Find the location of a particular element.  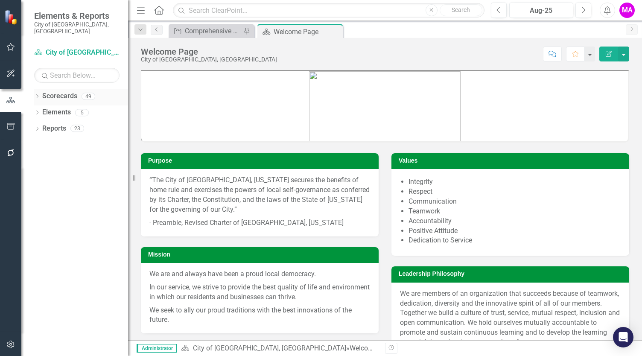

li: Teamwork is located at coordinates (514, 211).